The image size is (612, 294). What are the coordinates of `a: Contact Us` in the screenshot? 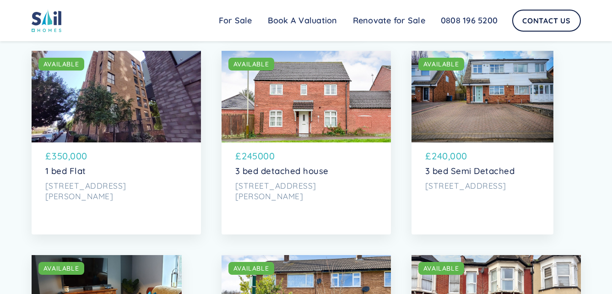 It's located at (547, 21).